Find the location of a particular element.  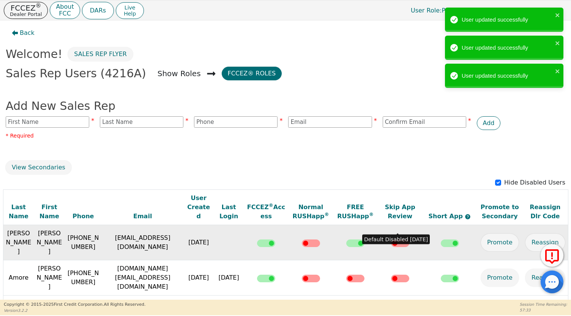

span: Short App is located at coordinates (446, 216).